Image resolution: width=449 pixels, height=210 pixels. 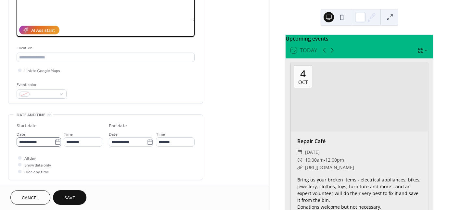 I want to click on span: Date and time, so click(x=31, y=115).